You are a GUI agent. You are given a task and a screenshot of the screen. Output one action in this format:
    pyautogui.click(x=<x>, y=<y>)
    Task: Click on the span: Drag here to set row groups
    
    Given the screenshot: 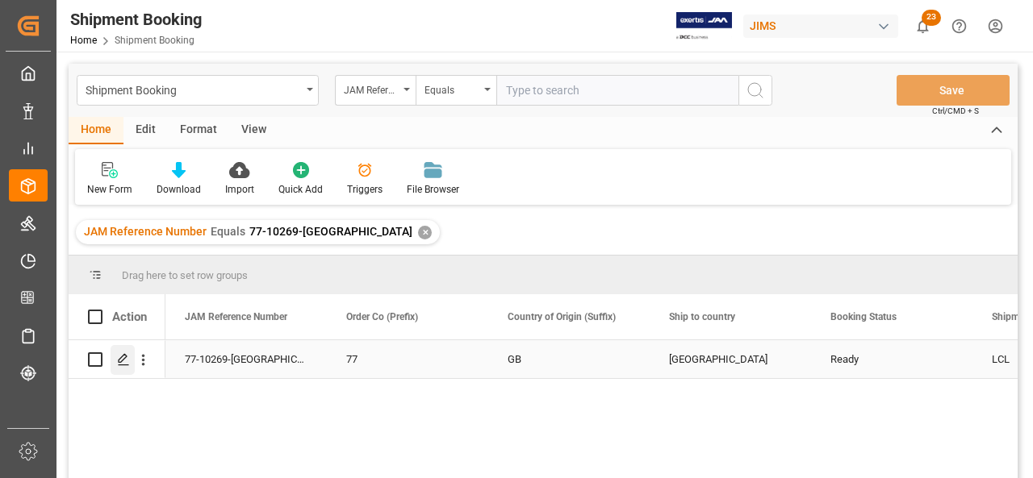 What is the action you would take?
    pyautogui.click(x=185, y=275)
    